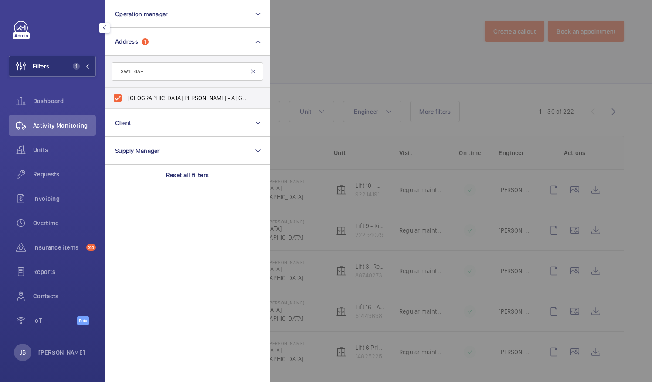 This screenshot has width=652, height=382. What do you see at coordinates (58, 248) in the screenshot?
I see `span: Insurance items` at bounding box center [58, 248].